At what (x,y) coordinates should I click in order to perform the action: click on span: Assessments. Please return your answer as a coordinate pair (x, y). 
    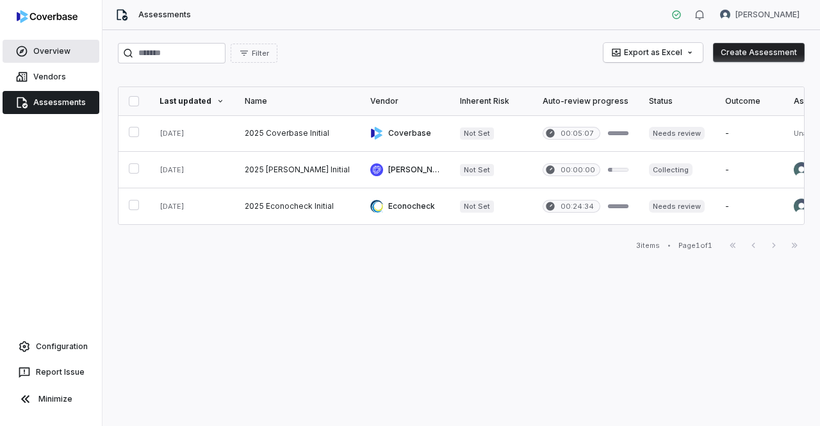
    Looking at the image, I should click on (165, 15).